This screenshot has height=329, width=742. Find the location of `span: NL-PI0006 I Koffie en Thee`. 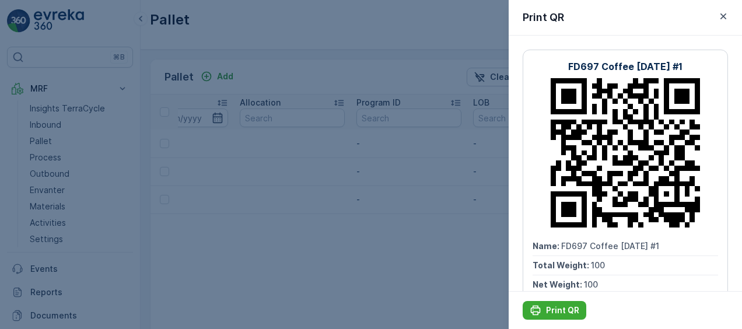

span: NL-PI0006 I Koffie en Thee is located at coordinates (104, 292).